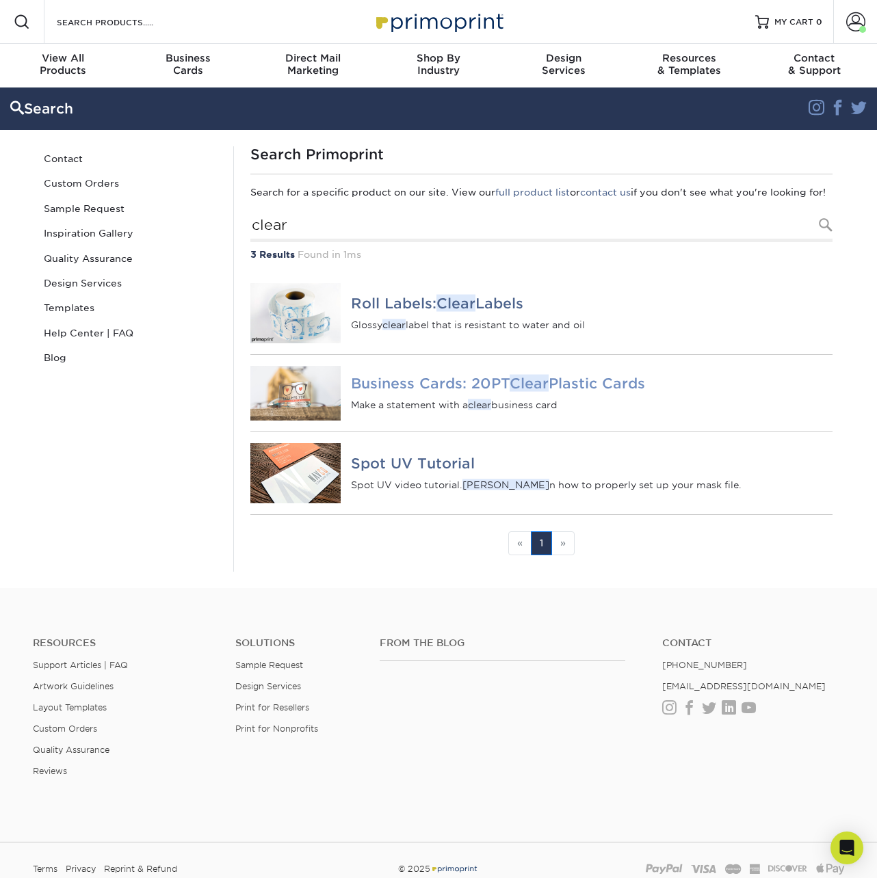 The image size is (877, 878). What do you see at coordinates (592, 304) in the screenshot?
I see `h4: Roll Labels: Labels` at bounding box center [592, 304].